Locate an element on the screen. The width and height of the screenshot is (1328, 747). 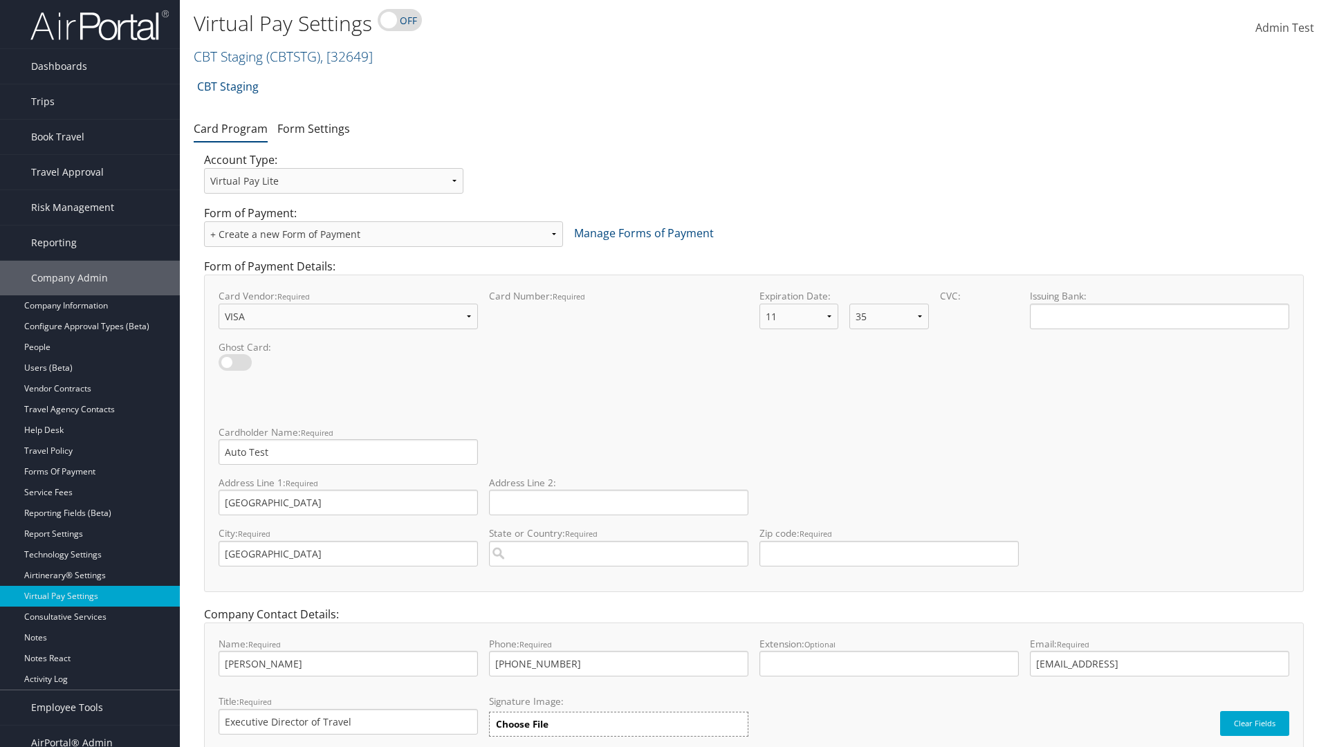
label: Signature Image: is located at coordinates (618, 703).